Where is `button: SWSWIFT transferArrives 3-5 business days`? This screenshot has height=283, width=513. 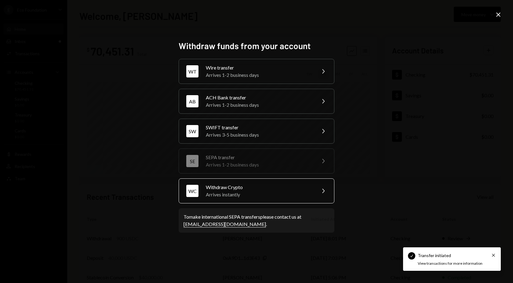
button: SWSWIFT transferArrives 3-5 business days is located at coordinates (256, 131).